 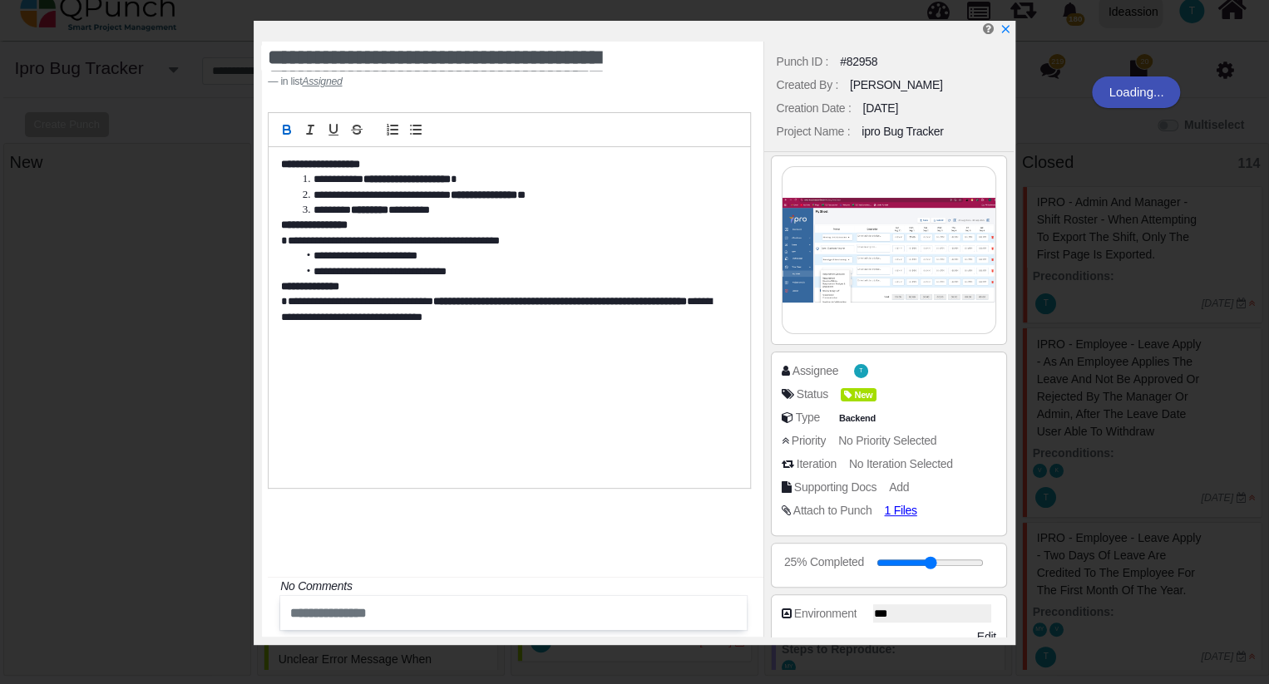 What do you see at coordinates (900, 511) in the screenshot?
I see `span: 1 Files` at bounding box center [900, 511].